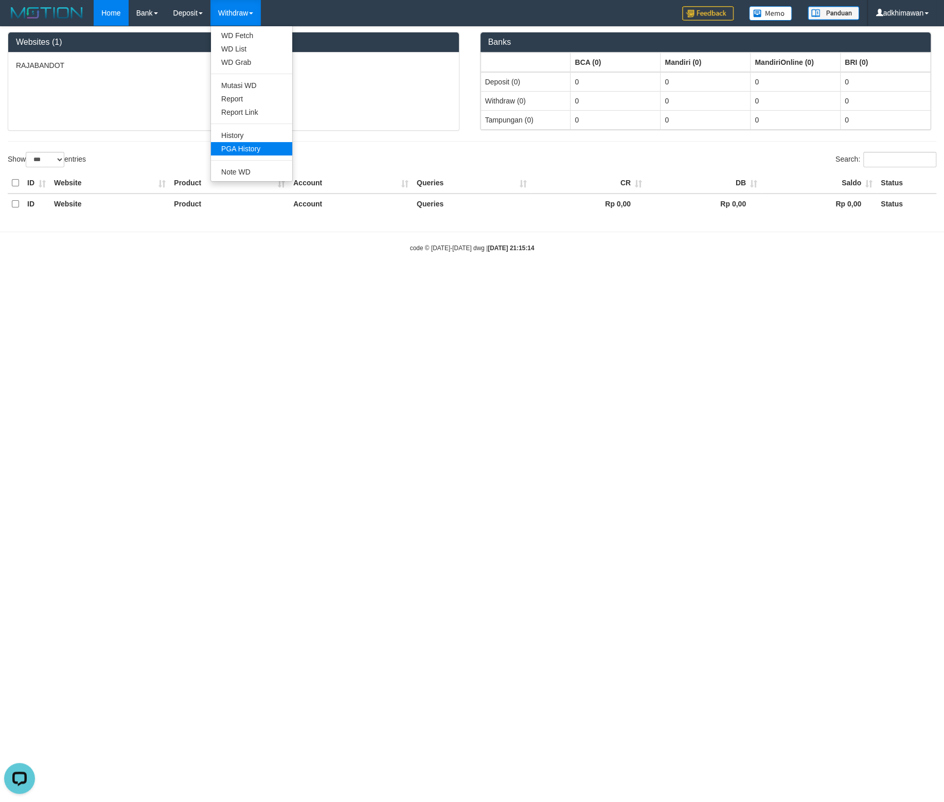 The height and width of the screenshot is (802, 944). What do you see at coordinates (252, 85) in the screenshot?
I see `a: Mutasi WD` at bounding box center [252, 85].